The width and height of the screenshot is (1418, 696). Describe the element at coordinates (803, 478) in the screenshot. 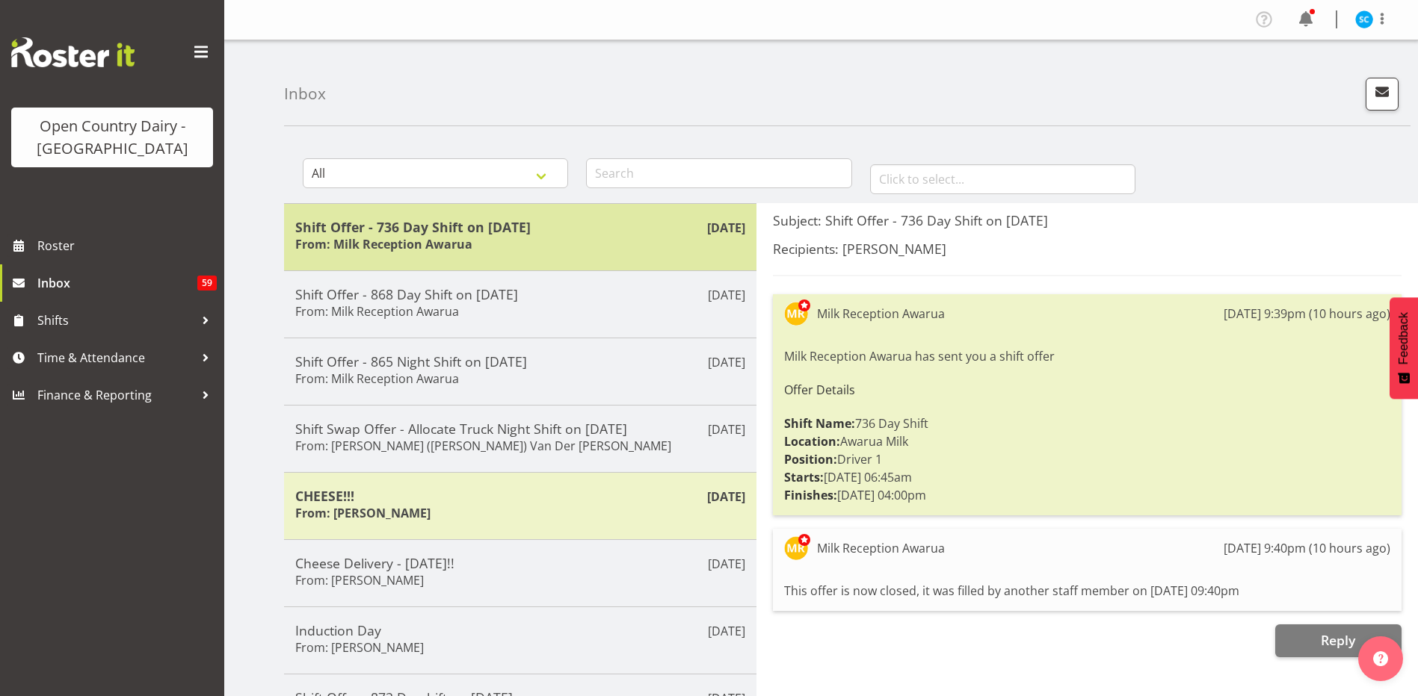

I see `strong: Starts:` at that location.